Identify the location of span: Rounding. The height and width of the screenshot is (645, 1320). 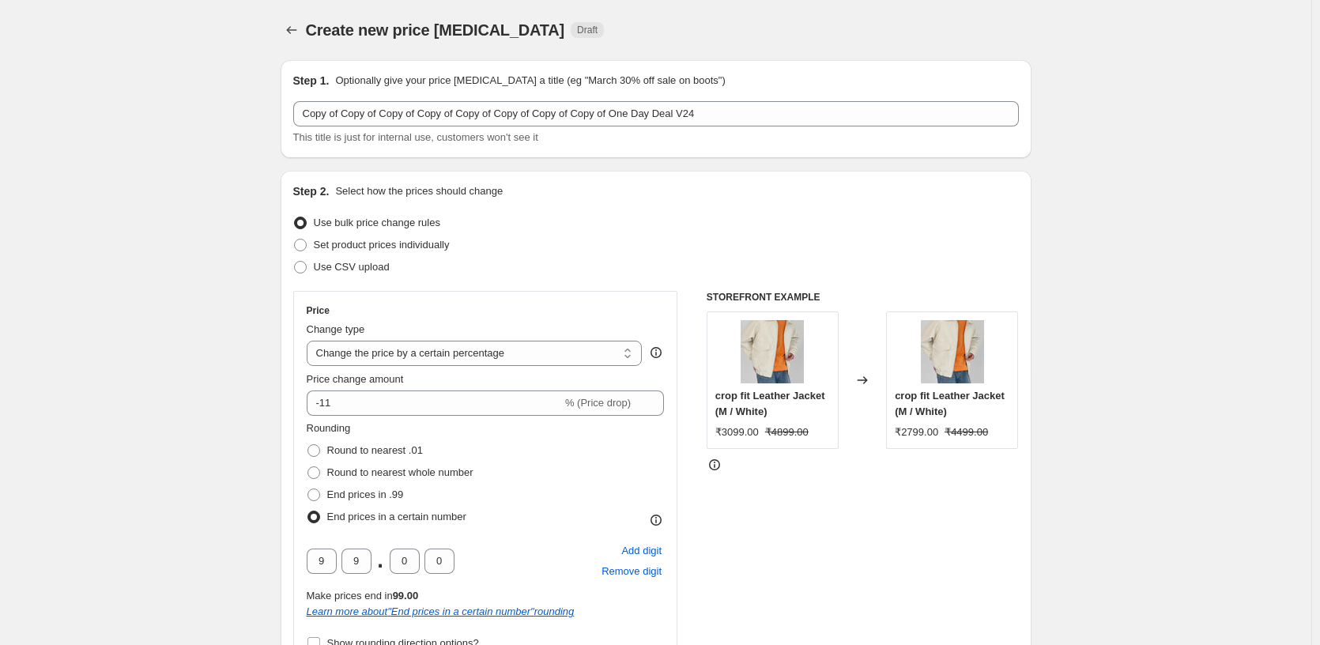
(329, 428).